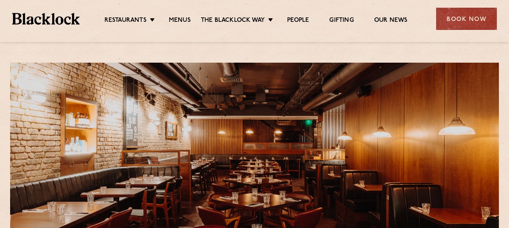 This screenshot has width=509, height=228. Describe the element at coordinates (233, 21) in the screenshot. I see `a: The Blacklock Way` at that location.